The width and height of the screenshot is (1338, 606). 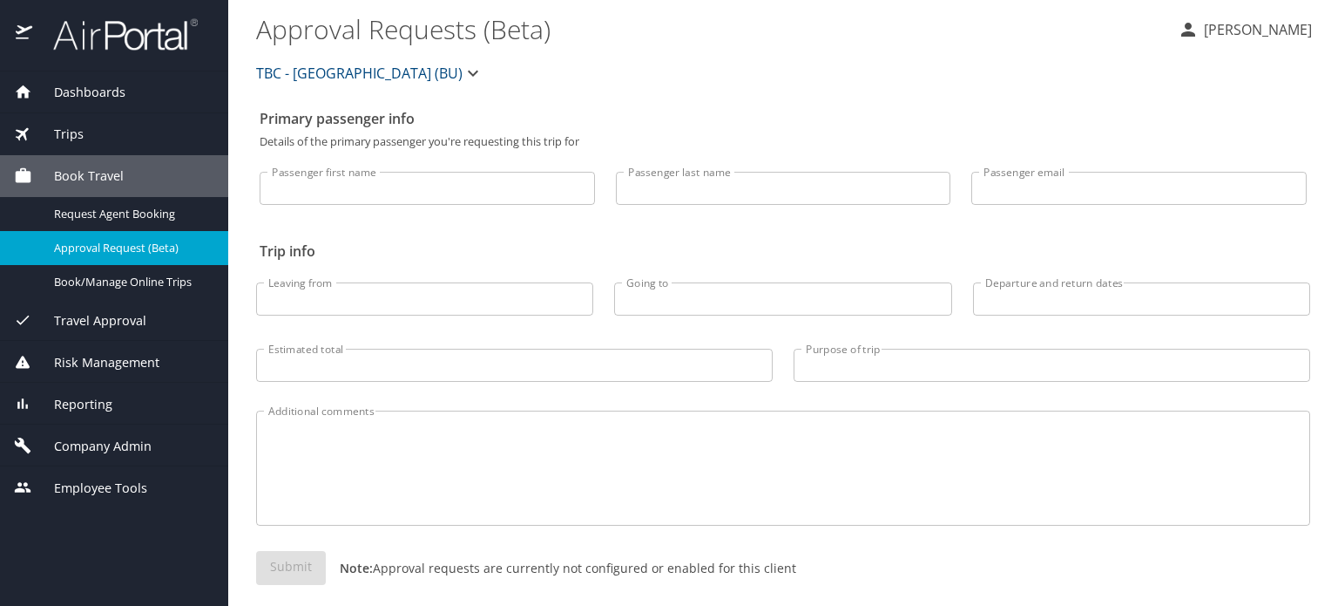 I want to click on span: Approval Request (Beta), so click(x=131, y=247).